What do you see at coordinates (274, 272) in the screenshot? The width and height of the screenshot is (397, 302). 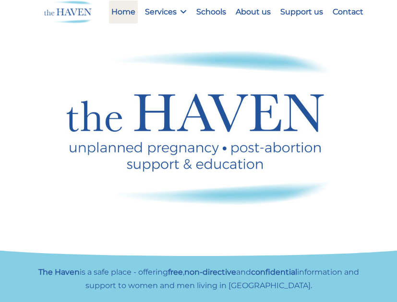 I see `strong: confidential` at bounding box center [274, 272].